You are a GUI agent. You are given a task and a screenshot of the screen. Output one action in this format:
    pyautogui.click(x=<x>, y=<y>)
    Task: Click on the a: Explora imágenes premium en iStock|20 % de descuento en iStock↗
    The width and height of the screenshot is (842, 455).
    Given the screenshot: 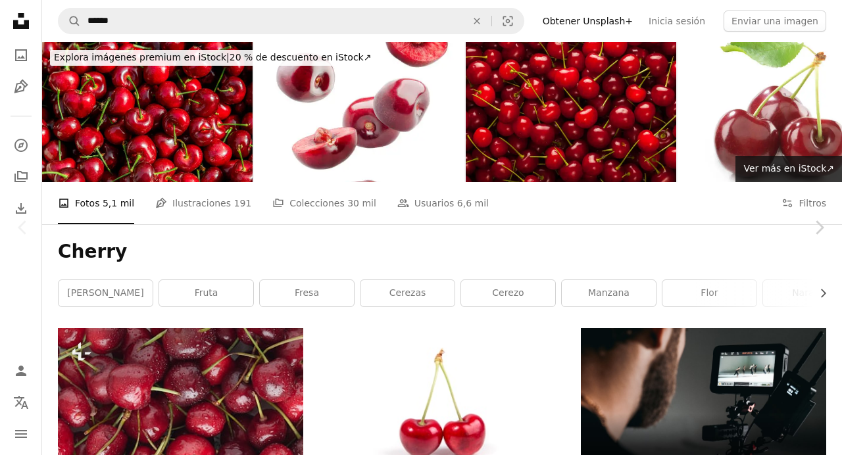 What is the action you would take?
    pyautogui.click(x=212, y=58)
    